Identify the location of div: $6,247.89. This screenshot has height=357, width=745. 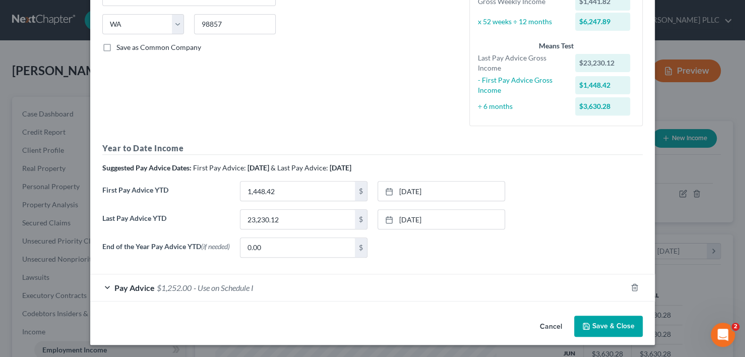
(603, 22).